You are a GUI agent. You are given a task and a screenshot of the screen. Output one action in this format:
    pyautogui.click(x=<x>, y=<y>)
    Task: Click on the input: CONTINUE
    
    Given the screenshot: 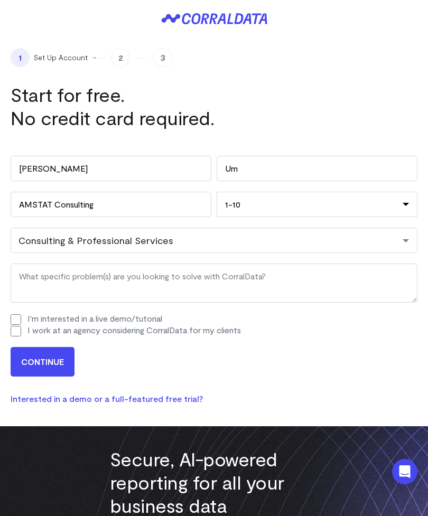 What is the action you would take?
    pyautogui.click(x=42, y=362)
    